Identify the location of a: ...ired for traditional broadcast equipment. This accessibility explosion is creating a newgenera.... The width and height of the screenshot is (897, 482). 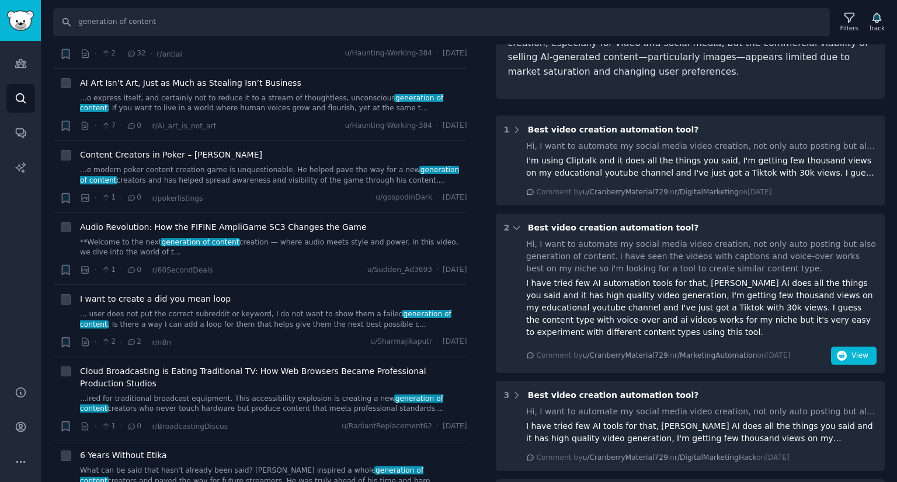
(273, 404).